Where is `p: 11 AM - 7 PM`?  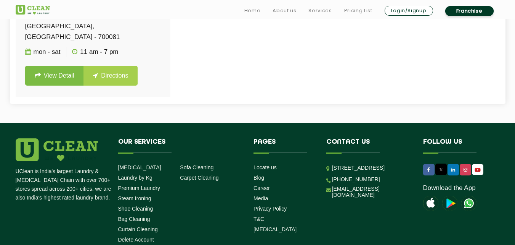
p: 11 AM - 7 PM is located at coordinates (95, 52).